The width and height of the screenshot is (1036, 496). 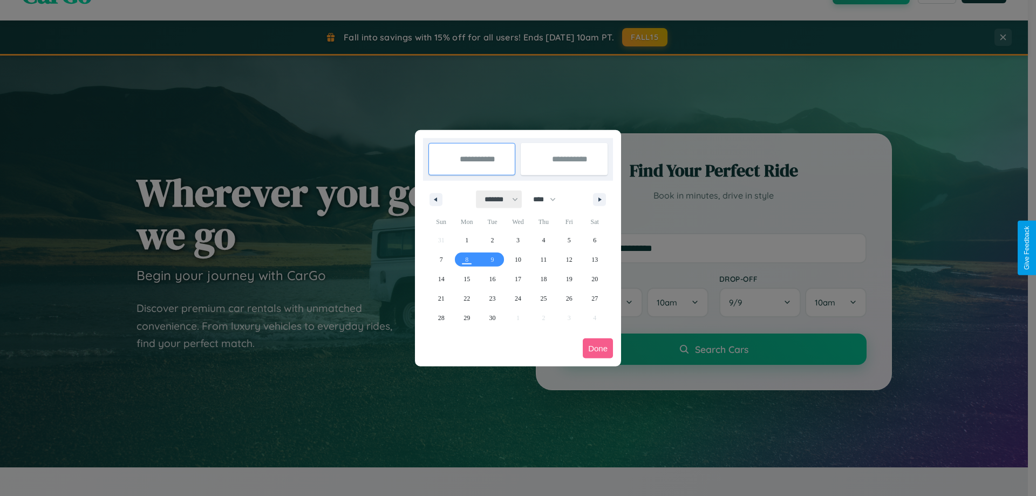 I want to click on span: 3, so click(x=518, y=240).